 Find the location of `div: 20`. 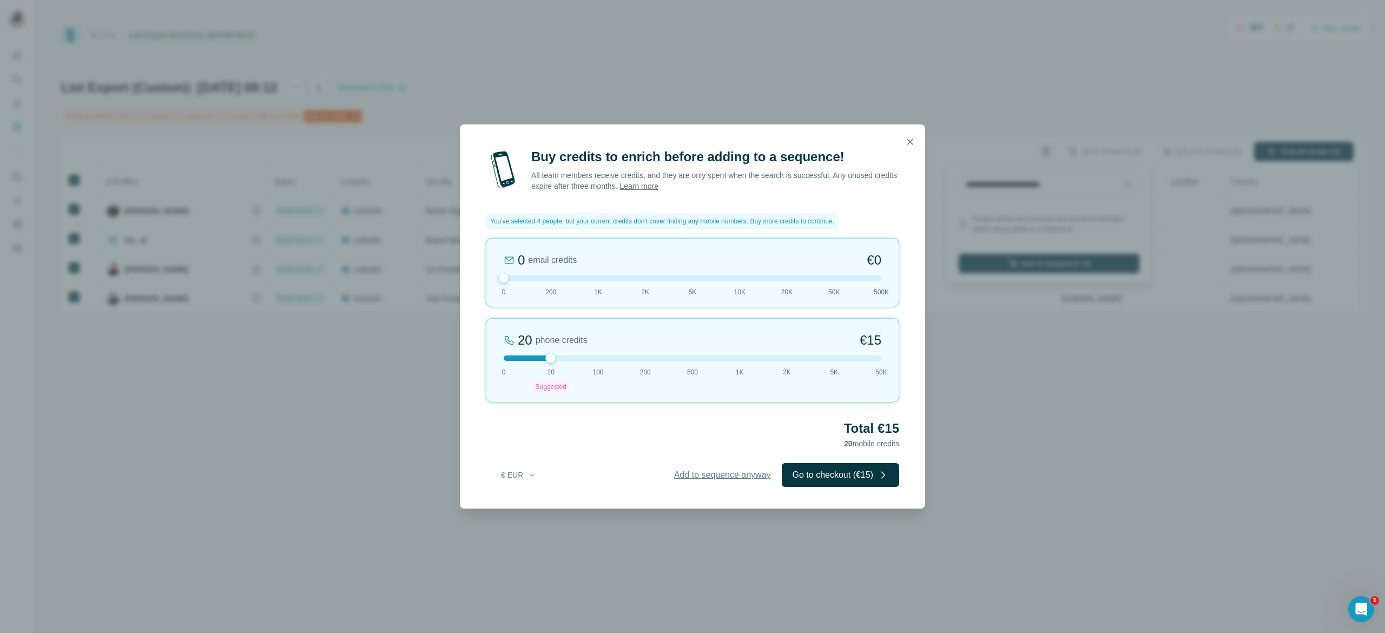

div: 20 is located at coordinates (525, 340).